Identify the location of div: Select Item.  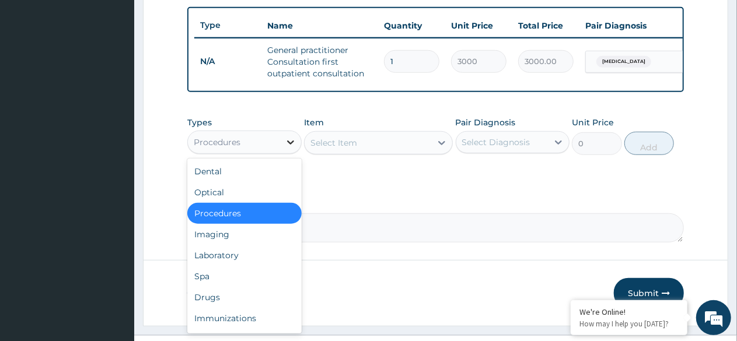
(334, 143).